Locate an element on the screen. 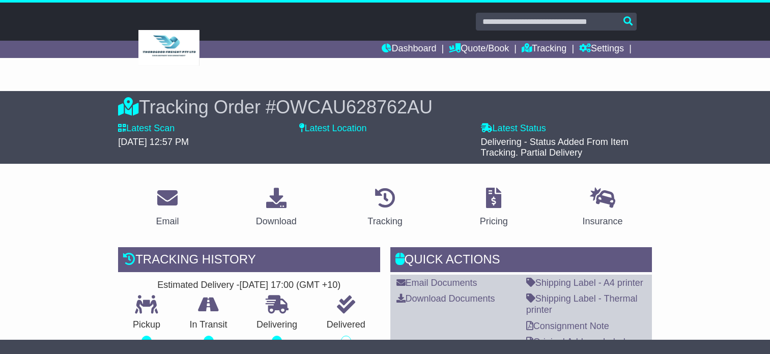 Image resolution: width=770 pixels, height=354 pixels. a: Download Documents is located at coordinates (446, 299).